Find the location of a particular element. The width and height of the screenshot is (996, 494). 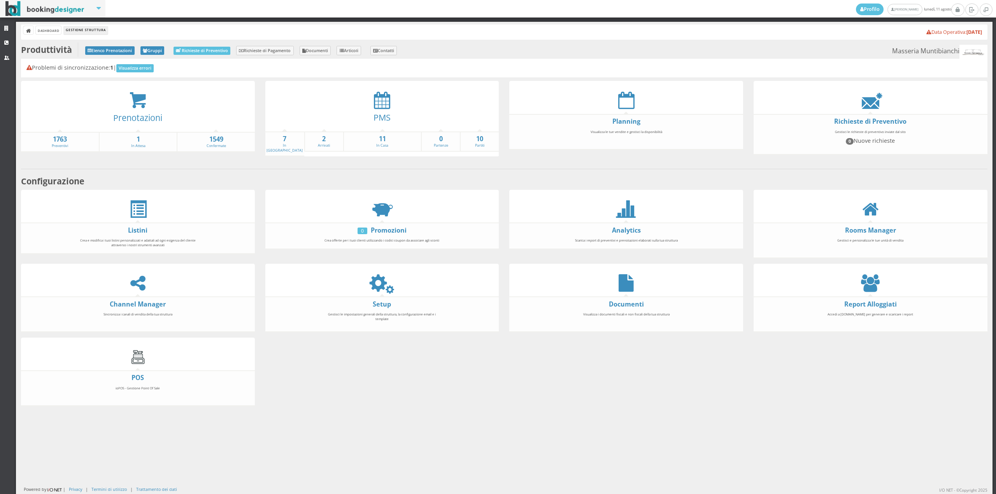

a: Analytics is located at coordinates (626, 230).